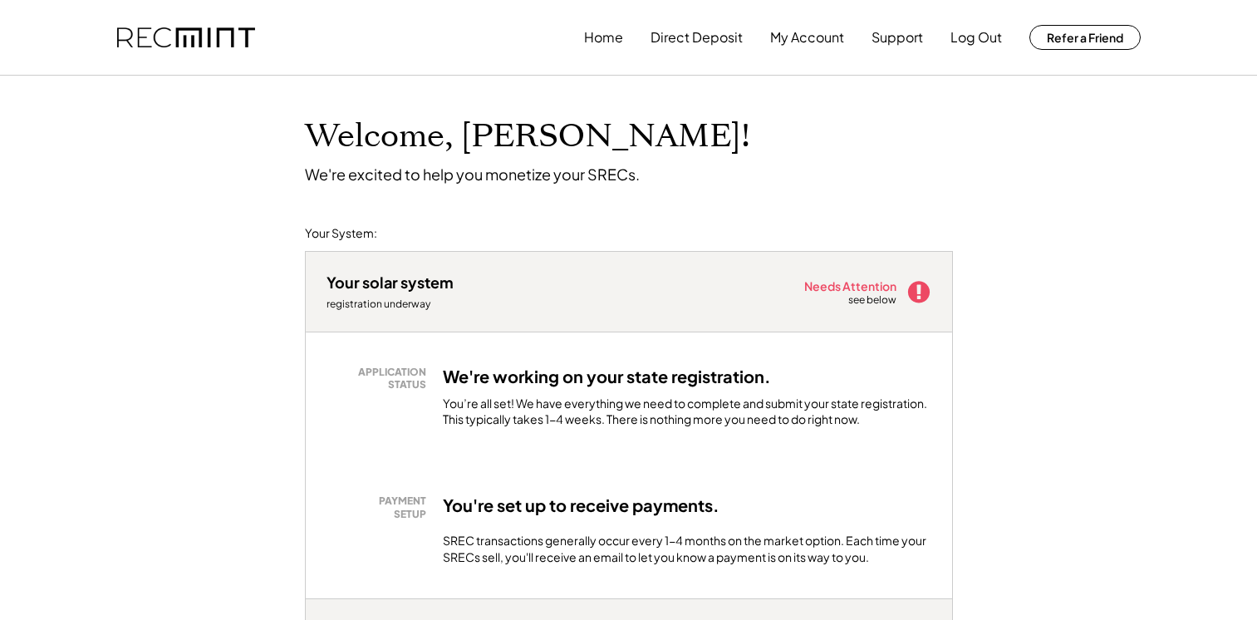 This screenshot has width=1257, height=620. Describe the element at coordinates (341, 233) in the screenshot. I see `div: Your System:` at that location.